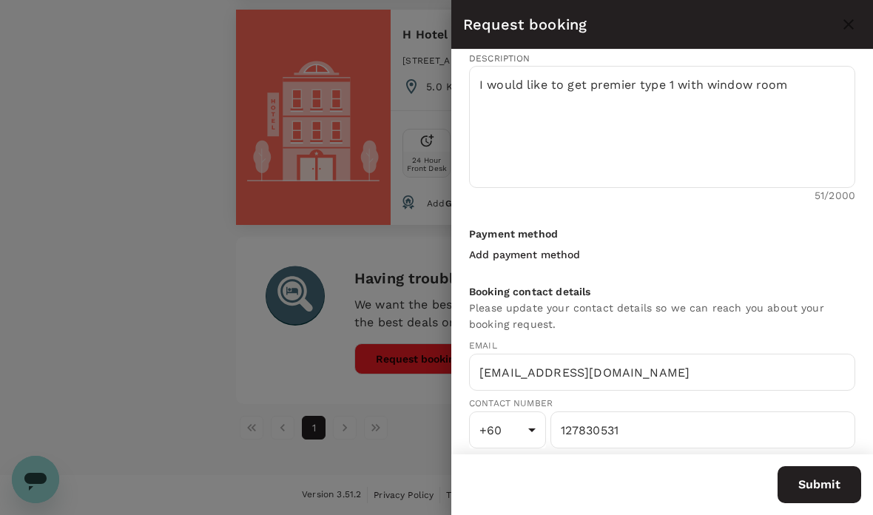 Image resolution: width=873 pixels, height=515 pixels. I want to click on span: Contact Number, so click(662, 404).